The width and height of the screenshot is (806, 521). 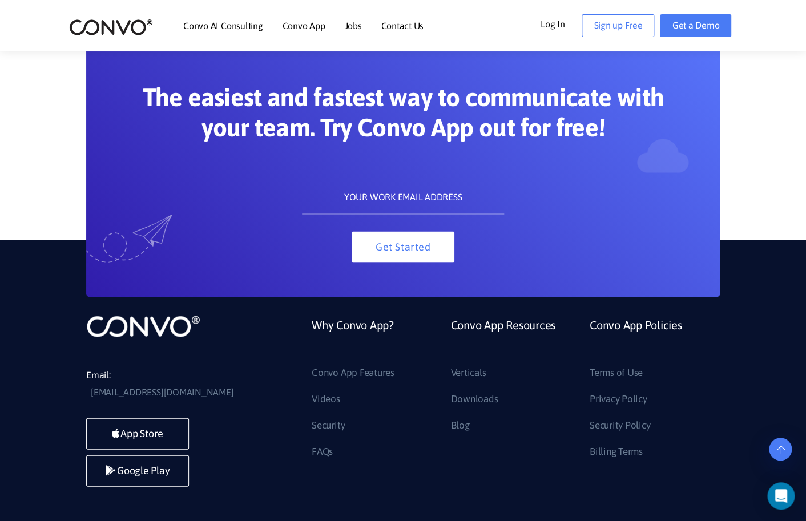 What do you see at coordinates (143, 326) in the screenshot?
I see `img: logo_not_found` at bounding box center [143, 326].